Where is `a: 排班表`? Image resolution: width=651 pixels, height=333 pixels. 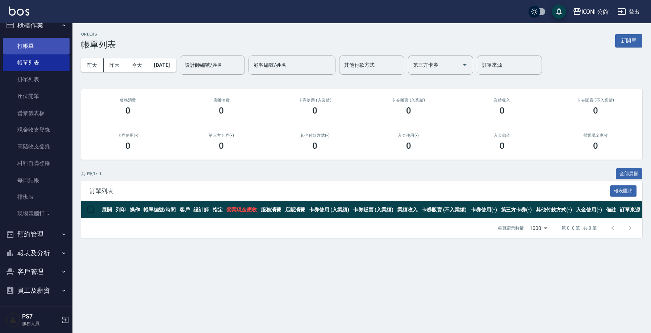 a: 排班表 is located at coordinates (36, 197).